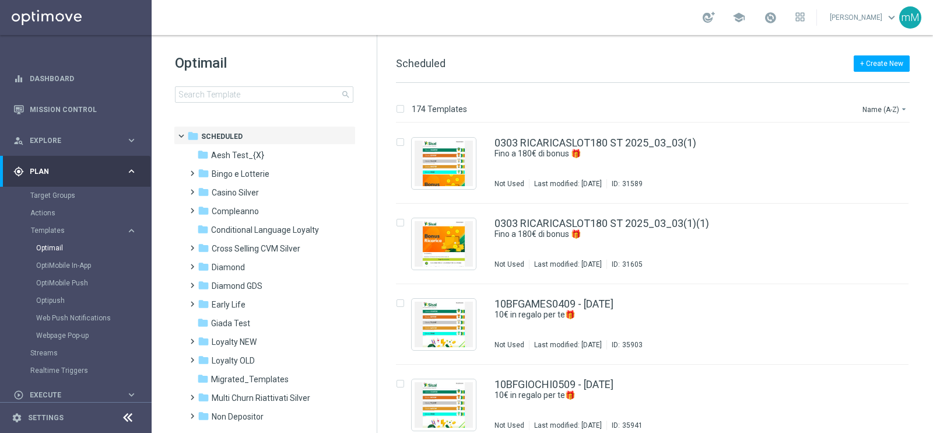 Image resolution: width=933 pixels, height=433 pixels. I want to click on a: Web Push Notifications, so click(79, 318).